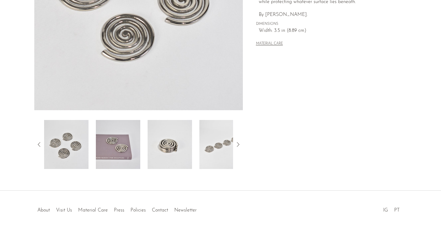 The width and height of the screenshot is (441, 251). What do you see at coordinates (392, 209) in the screenshot?
I see `ul: Social Medias` at bounding box center [392, 209].